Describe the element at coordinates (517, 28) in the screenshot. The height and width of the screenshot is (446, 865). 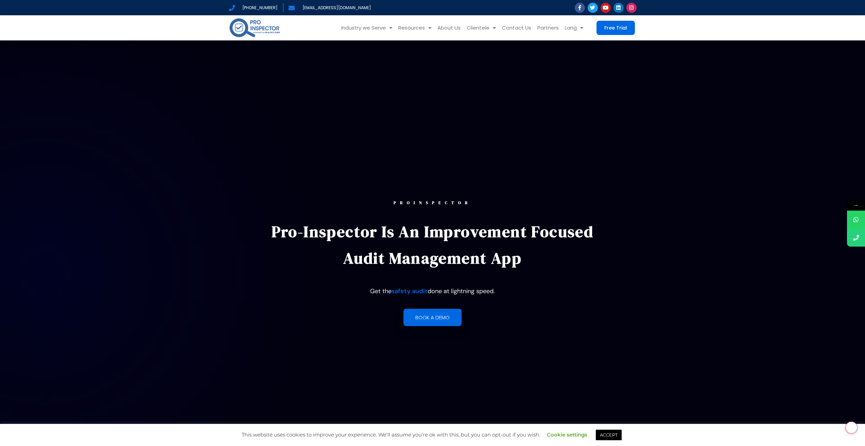
I see `a: Contact Us` at that location.